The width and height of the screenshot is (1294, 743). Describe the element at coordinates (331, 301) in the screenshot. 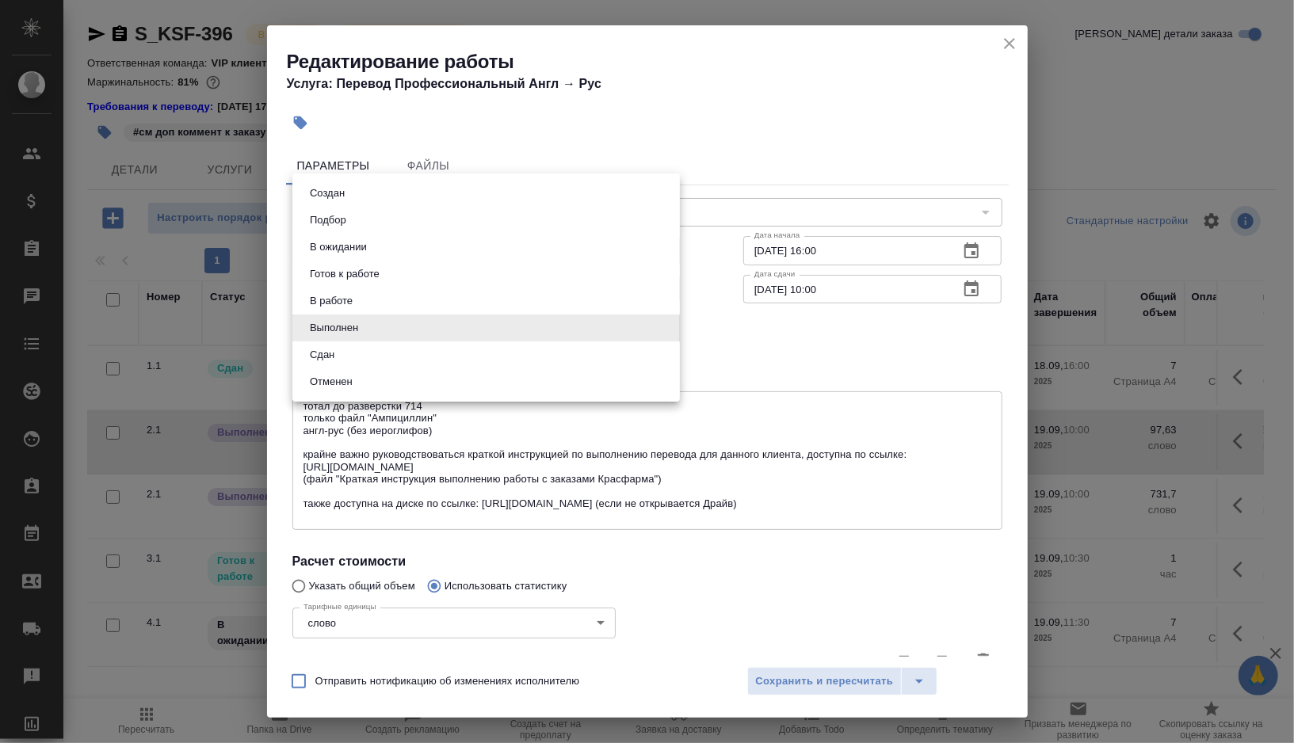

I see `button: В работе` at that location.